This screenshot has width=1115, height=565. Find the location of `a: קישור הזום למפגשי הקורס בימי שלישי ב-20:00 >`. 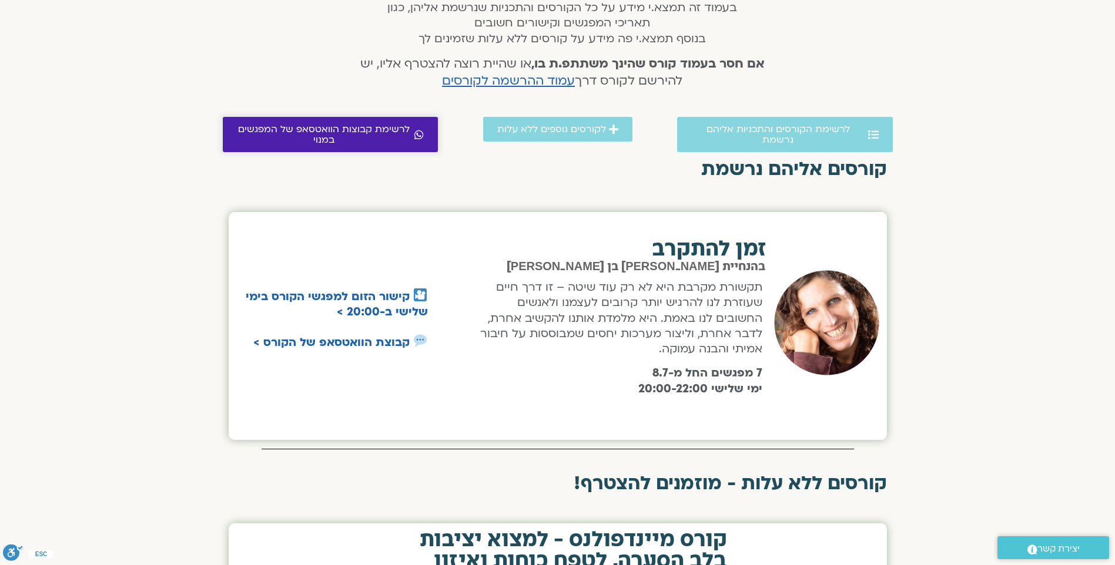

a: קישור הזום למפגשי הקורס בימי שלישי ב-20:00 > is located at coordinates (337, 304).